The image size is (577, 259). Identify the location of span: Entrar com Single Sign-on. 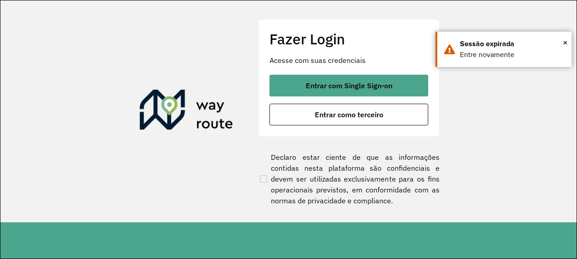
(349, 86).